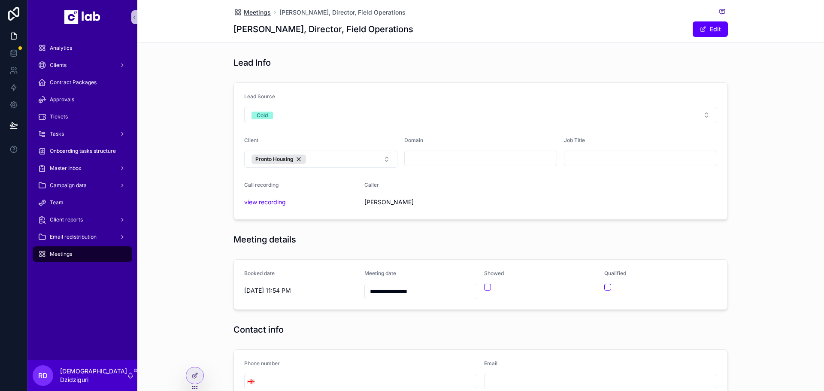 This screenshot has width=824, height=391. I want to click on span: Tickets, so click(59, 117).